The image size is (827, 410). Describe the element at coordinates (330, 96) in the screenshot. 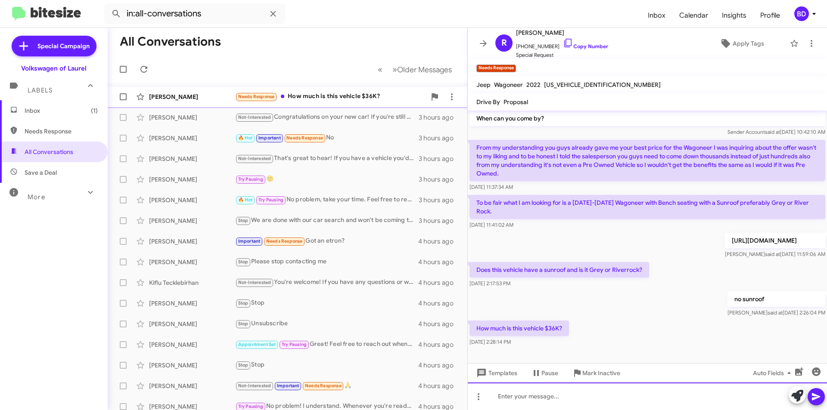

I see `div: How much is this vehicle $36K?` at that location.